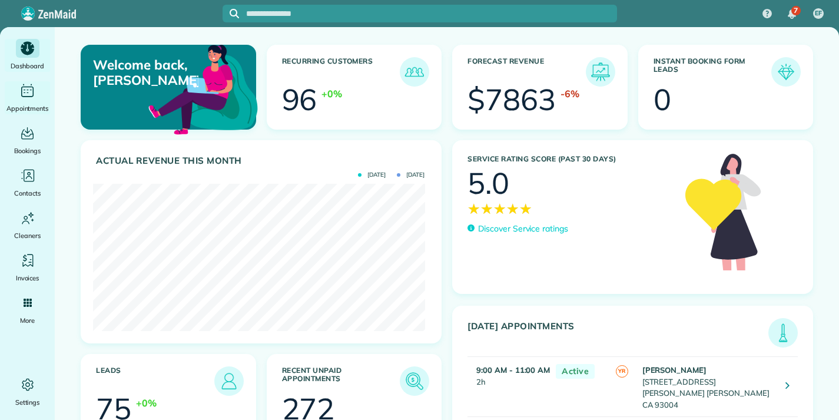 This screenshot has width=839, height=420. I want to click on div: -6%, so click(570, 94).